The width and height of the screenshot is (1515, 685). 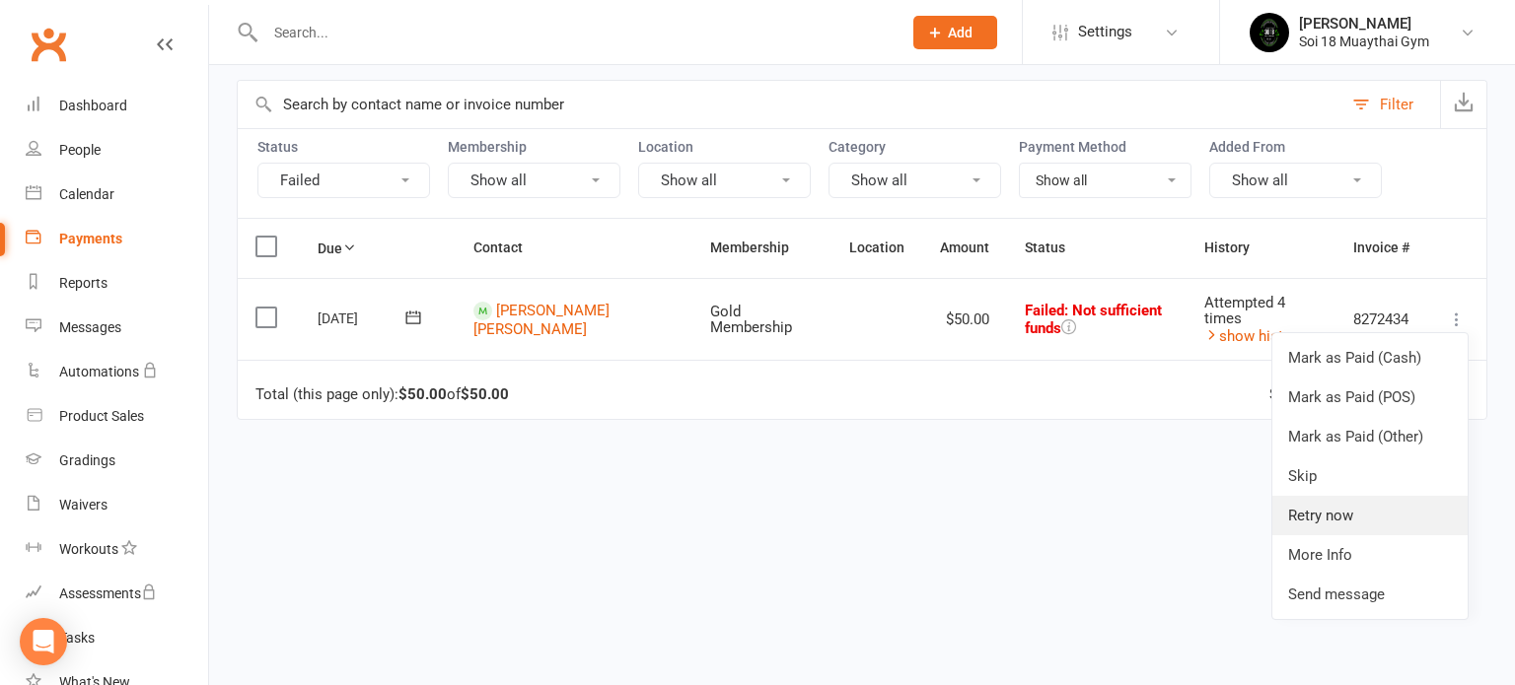 What do you see at coordinates (80, 150) in the screenshot?
I see `div: People` at bounding box center [80, 150].